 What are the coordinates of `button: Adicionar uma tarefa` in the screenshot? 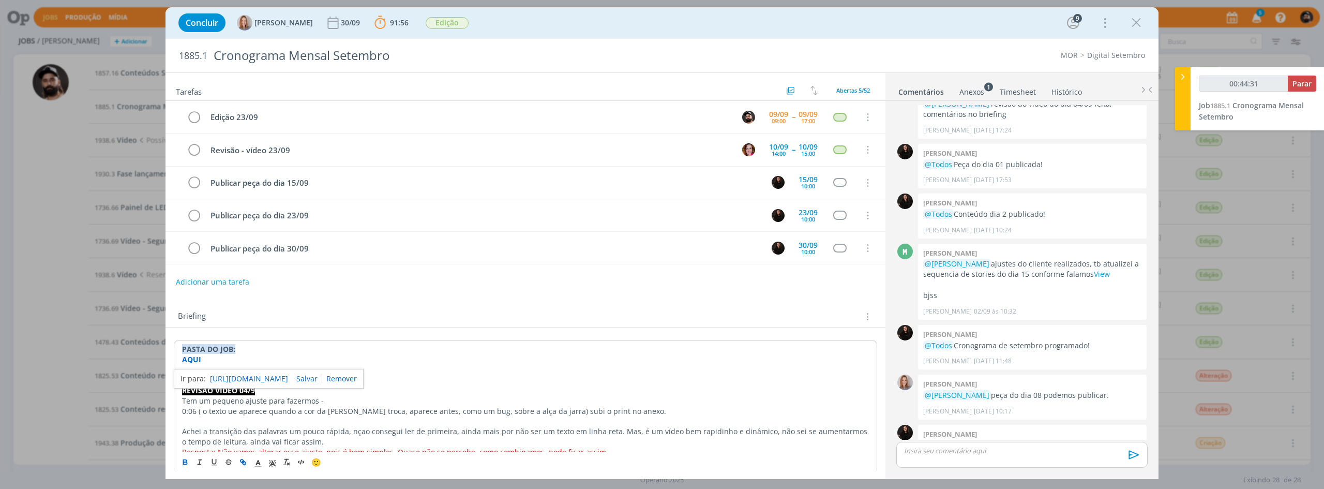 It's located at (213, 282).